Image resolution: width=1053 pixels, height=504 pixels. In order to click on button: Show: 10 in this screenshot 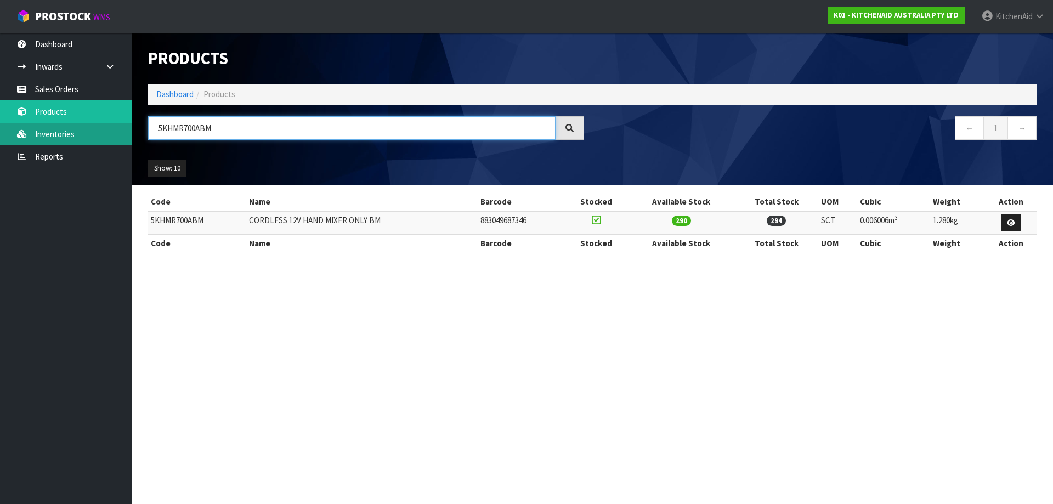, I will do `click(167, 168)`.